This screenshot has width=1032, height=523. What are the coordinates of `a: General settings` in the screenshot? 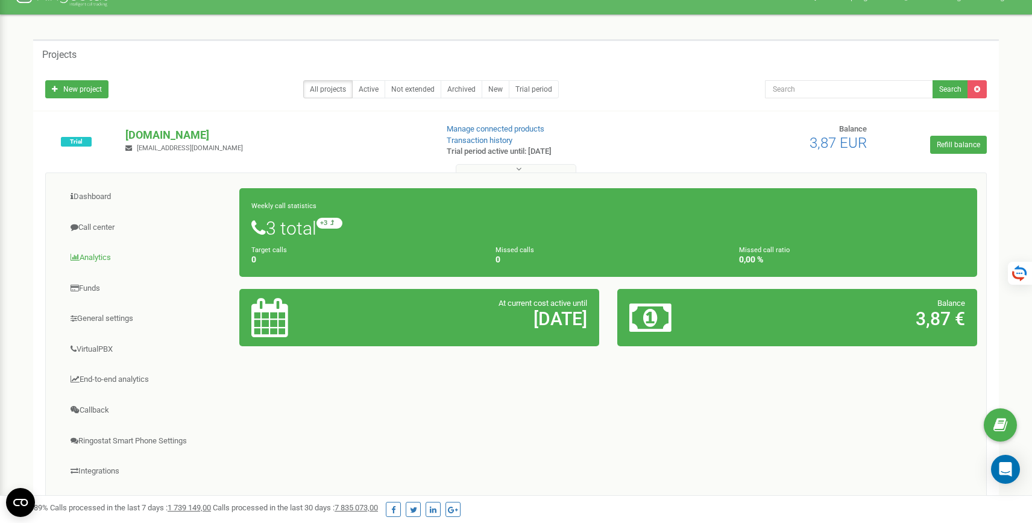 It's located at (147, 318).